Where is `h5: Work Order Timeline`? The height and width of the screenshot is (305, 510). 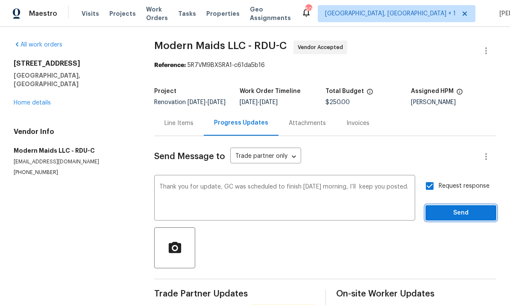
h5: Work Order Timeline is located at coordinates (270, 91).